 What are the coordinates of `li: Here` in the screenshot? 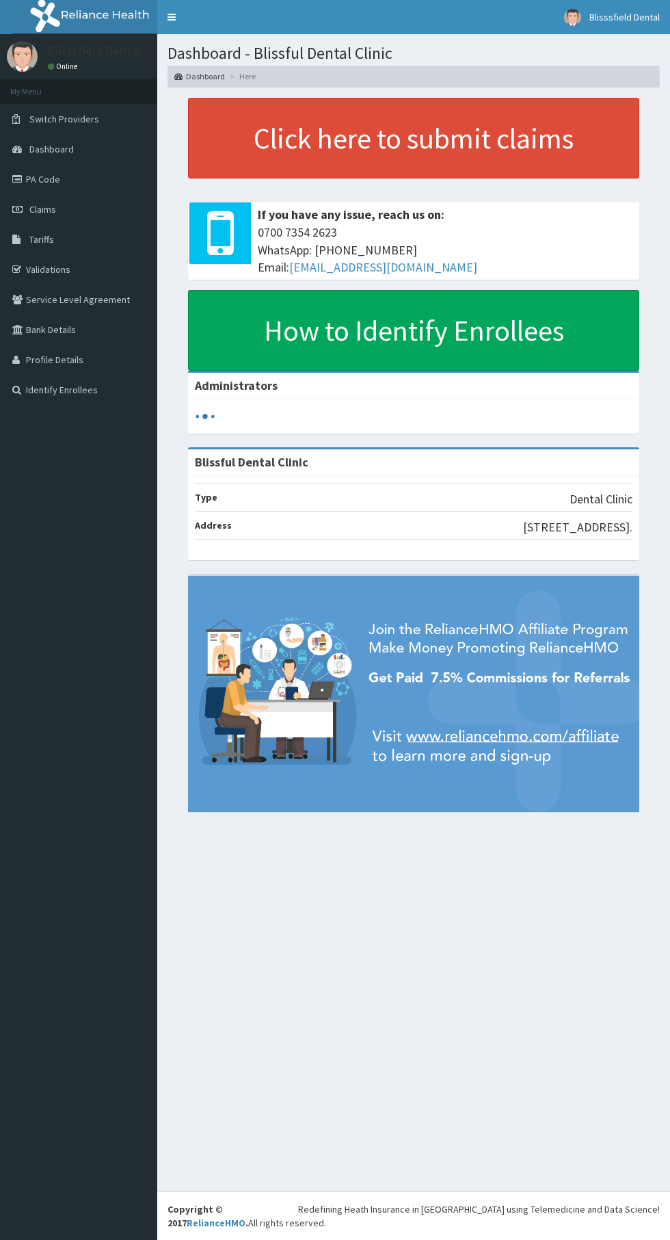 It's located at (241, 76).